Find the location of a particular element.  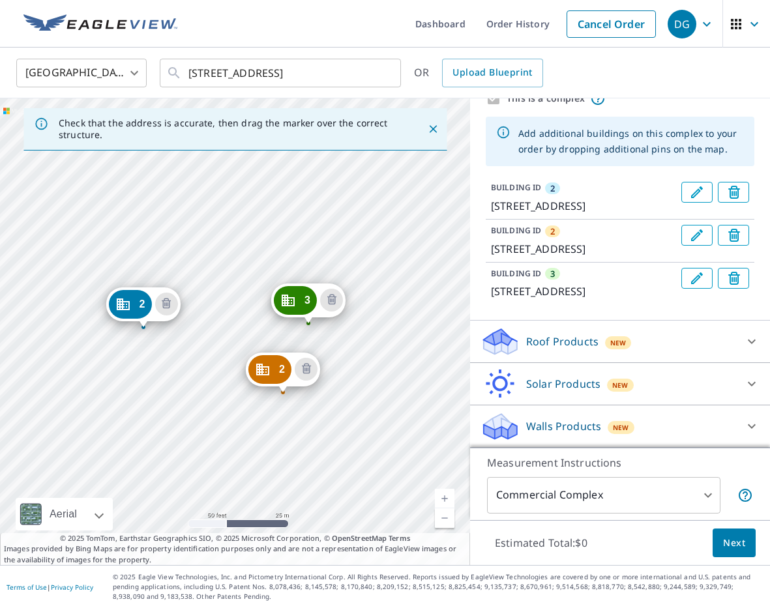

button: Next is located at coordinates (734, 543).